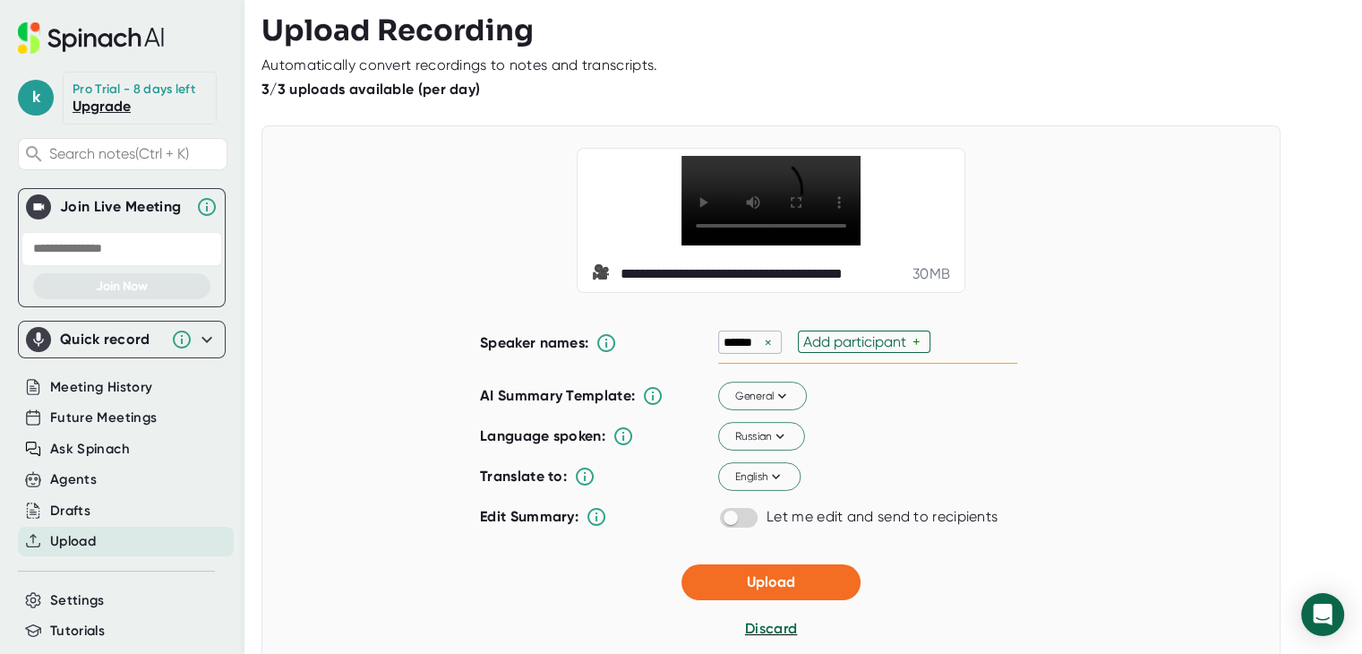 Image resolution: width=1362 pixels, height=654 pixels. I want to click on button: Join Now, so click(122, 286).